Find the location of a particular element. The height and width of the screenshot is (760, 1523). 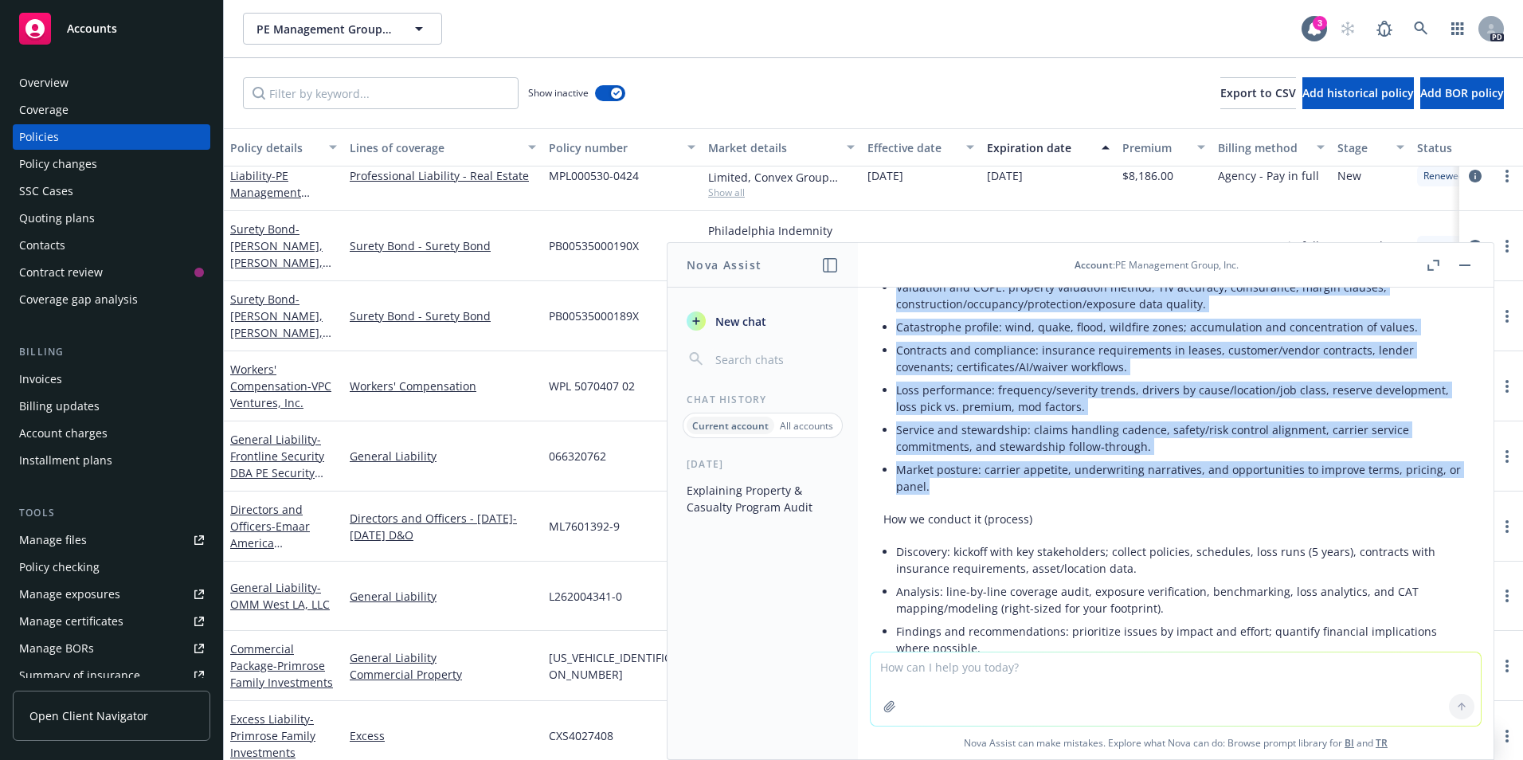

span: Nova Assist can make mistakes. Explore what Nova can do: Browse prompt library for and is located at coordinates (1176, 742).